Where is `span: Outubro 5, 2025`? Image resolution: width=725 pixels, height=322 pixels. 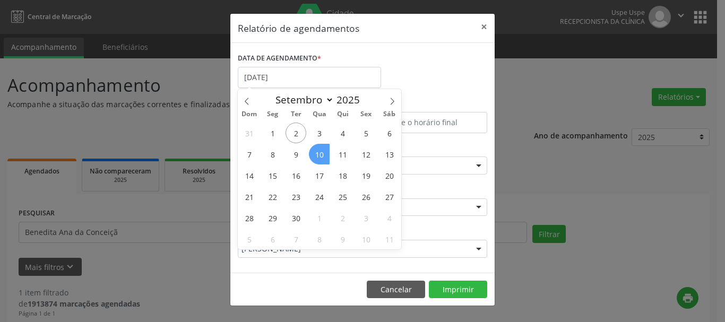
span: Outubro 5, 2025 is located at coordinates (249, 239).